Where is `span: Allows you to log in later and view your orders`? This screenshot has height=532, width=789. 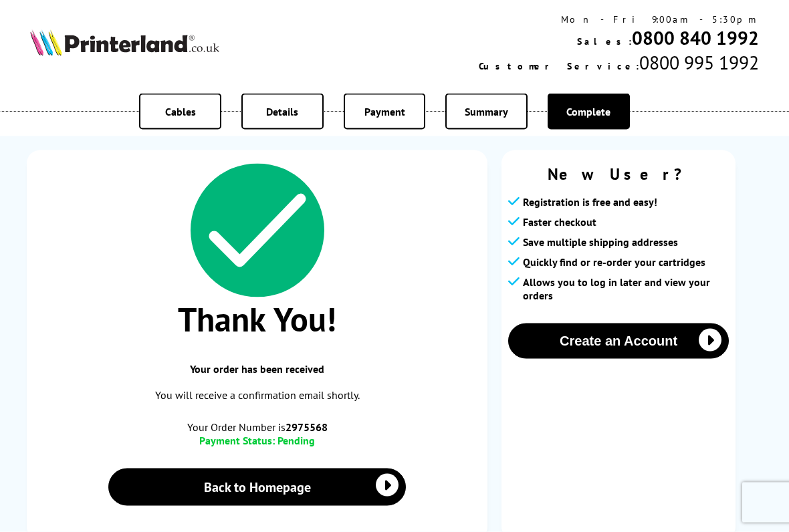 span: Allows you to log in later and view your orders is located at coordinates (626, 289).